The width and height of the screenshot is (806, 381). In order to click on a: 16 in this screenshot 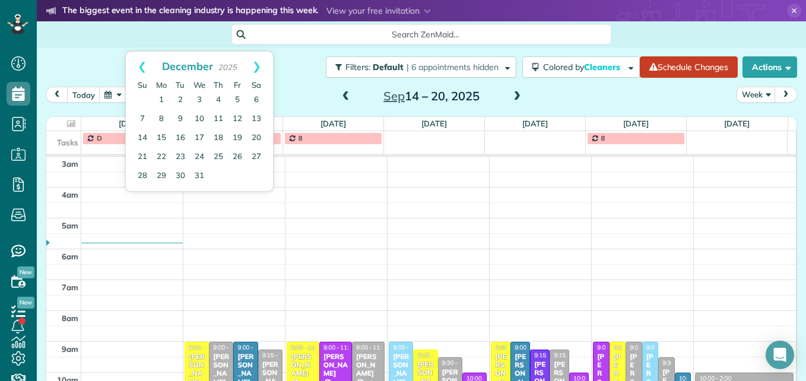, I will do `click(180, 138)`.